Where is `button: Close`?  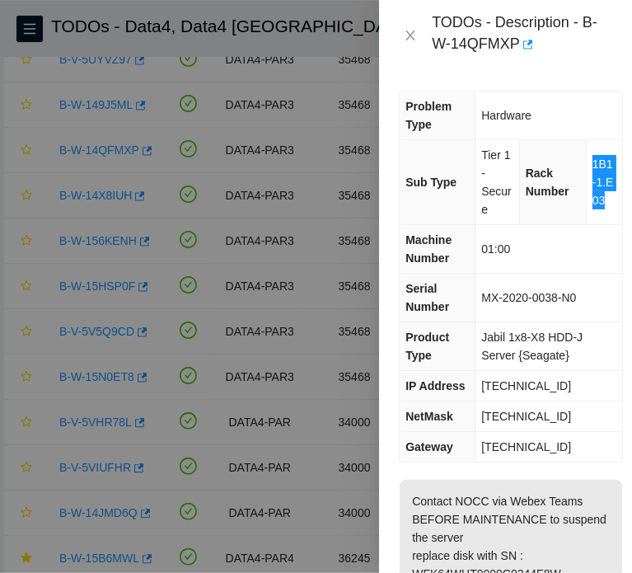 button: Close is located at coordinates (411, 35).